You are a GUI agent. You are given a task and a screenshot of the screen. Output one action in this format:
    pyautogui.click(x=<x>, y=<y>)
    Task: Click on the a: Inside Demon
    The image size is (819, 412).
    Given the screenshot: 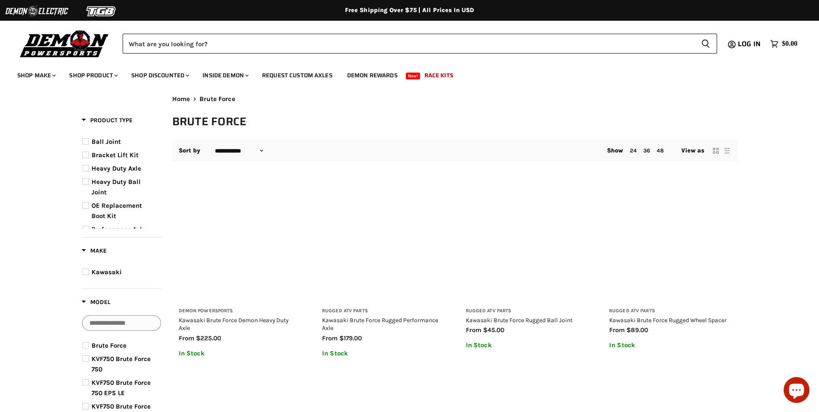 What is the action you would take?
    pyautogui.click(x=225, y=75)
    